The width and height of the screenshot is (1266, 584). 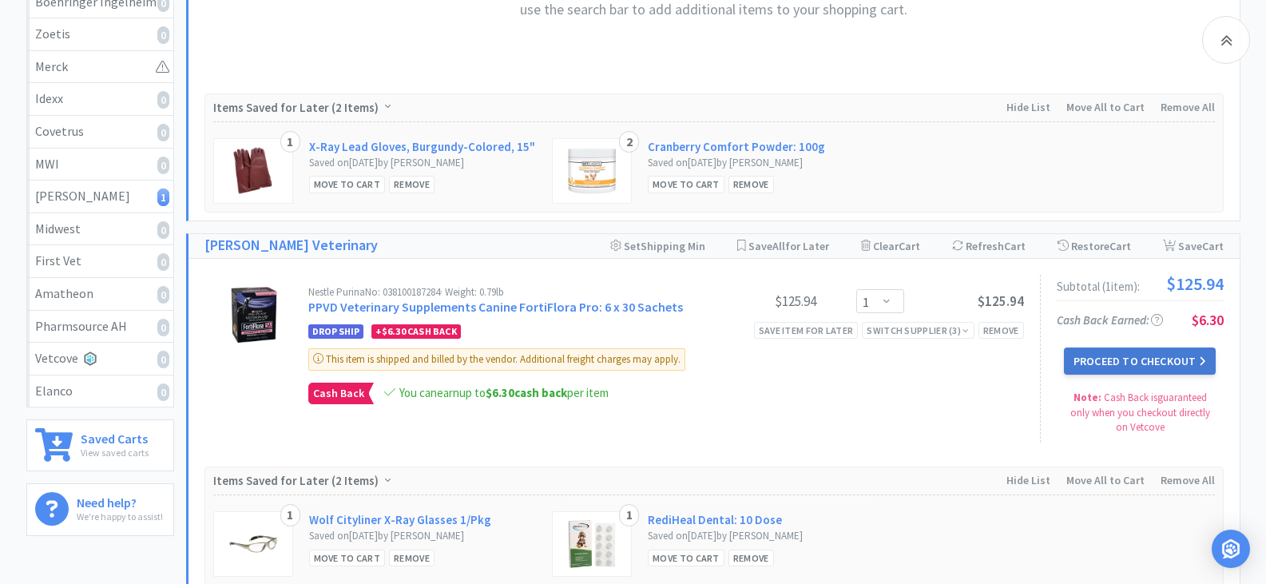 I want to click on strong: Note:, so click(x=1087, y=397).